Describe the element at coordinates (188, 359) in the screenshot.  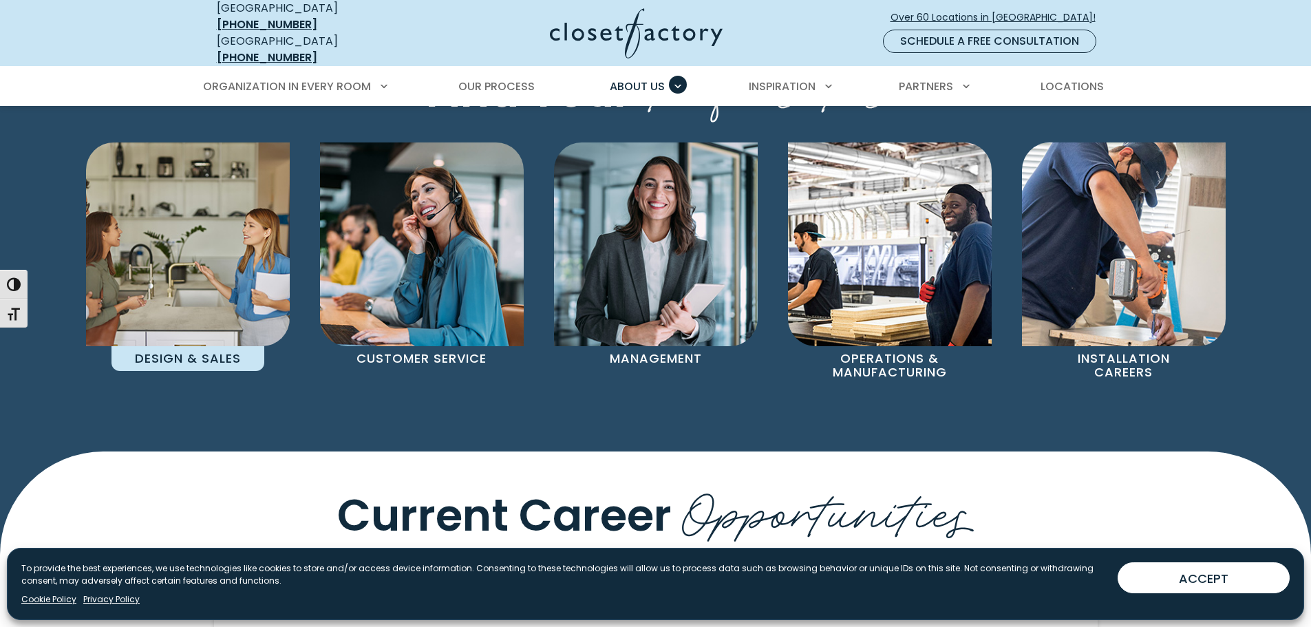
I see `p: Design & Sales` at that location.